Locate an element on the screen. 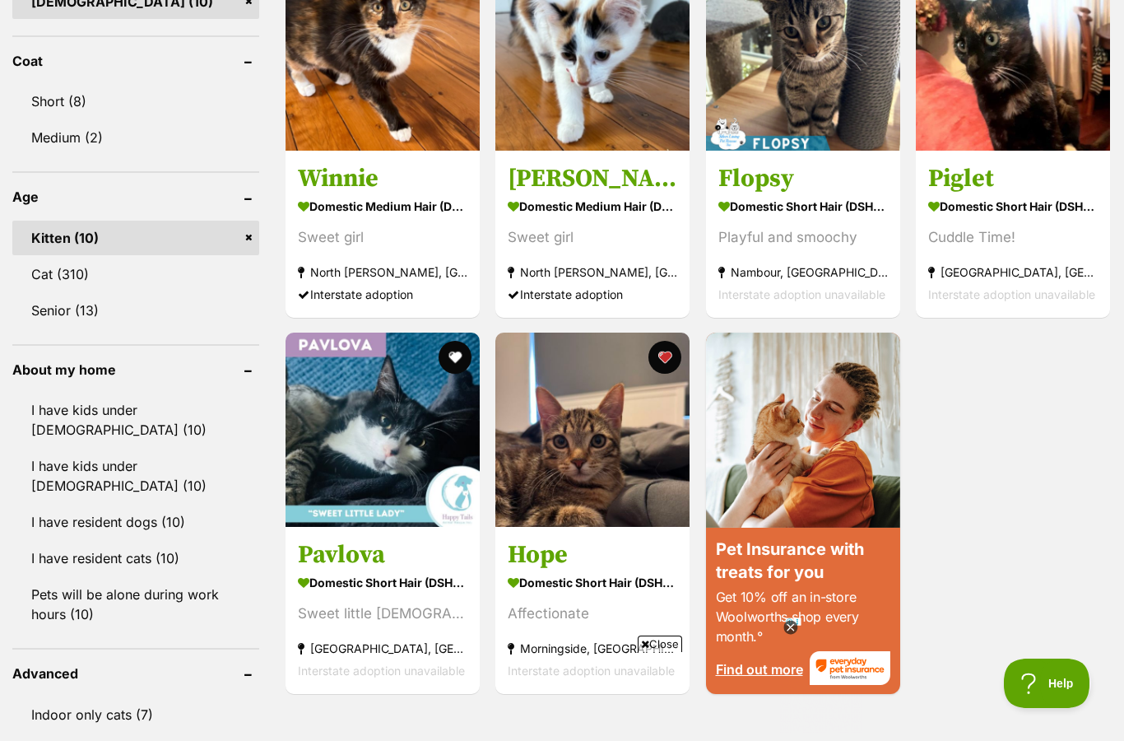 This screenshot has width=1124, height=741. a: I have resident cats (10) is located at coordinates (136, 558).